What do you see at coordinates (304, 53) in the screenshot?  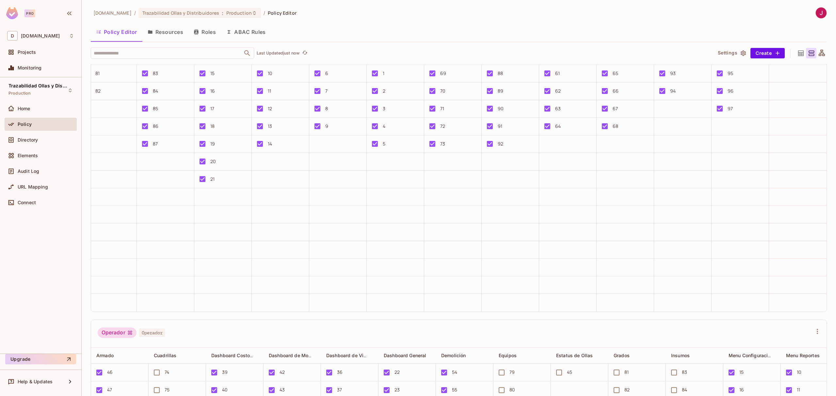 I see `span: Click to refresh data` at bounding box center [304, 53].